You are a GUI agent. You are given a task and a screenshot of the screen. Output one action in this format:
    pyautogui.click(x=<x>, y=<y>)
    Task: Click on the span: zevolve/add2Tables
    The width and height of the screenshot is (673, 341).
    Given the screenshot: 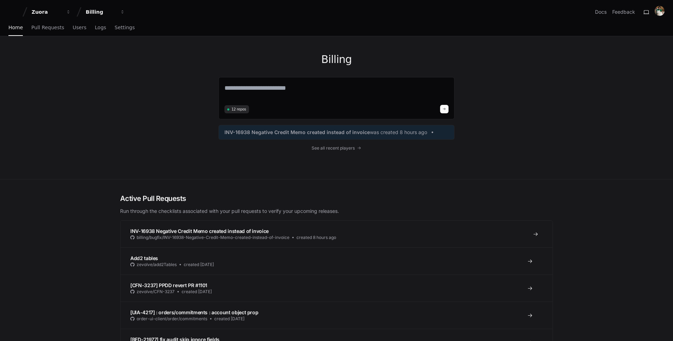 What is the action you would take?
    pyautogui.click(x=157, y=264)
    